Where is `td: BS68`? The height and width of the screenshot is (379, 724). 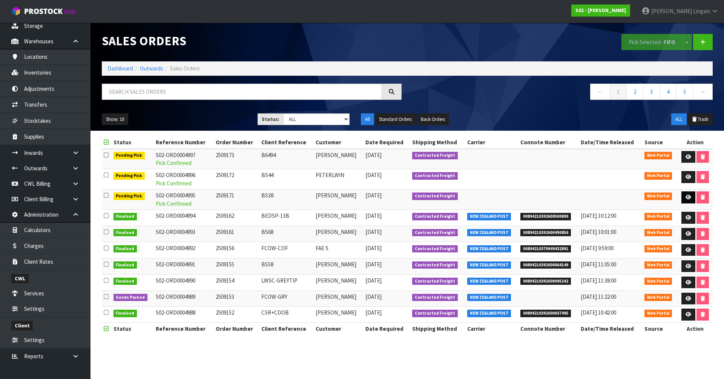 td: BS68 is located at coordinates (286, 234).